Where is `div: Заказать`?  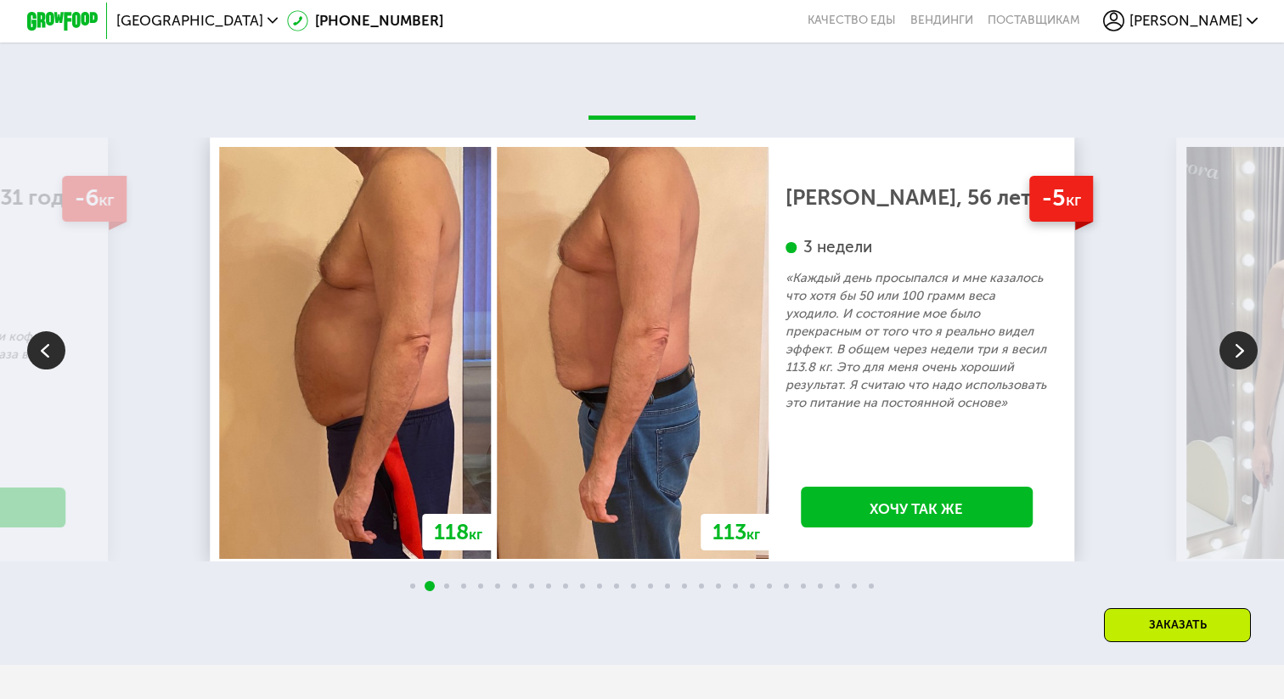
div: Заказать is located at coordinates (1177, 625).